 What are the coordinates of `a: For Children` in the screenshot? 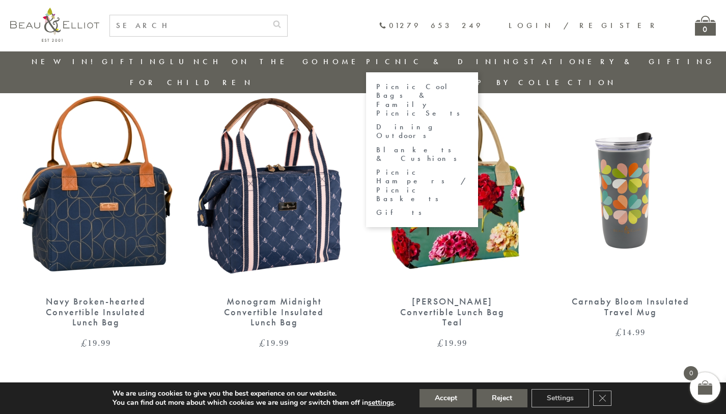 It's located at (192, 83).